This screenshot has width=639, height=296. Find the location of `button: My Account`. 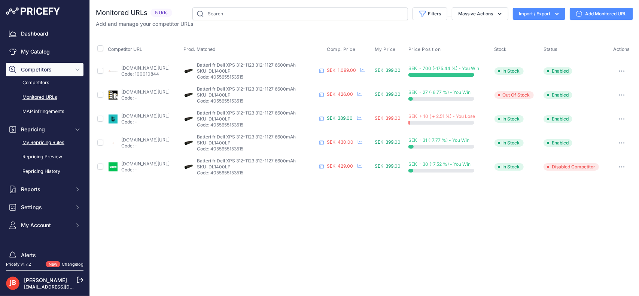

button: My Account is located at coordinates (45, 225).